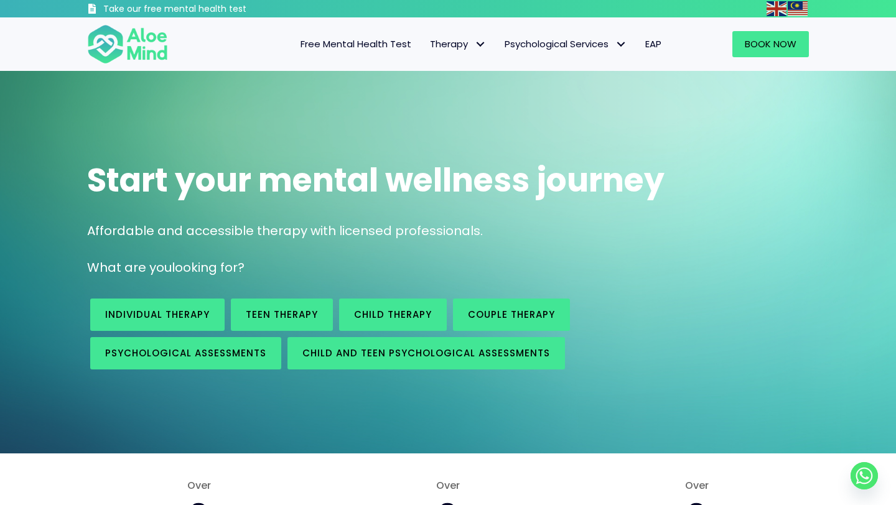 Image resolution: width=896 pixels, height=505 pixels. Describe the element at coordinates (282, 314) in the screenshot. I see `span: Teen Therapy` at that location.